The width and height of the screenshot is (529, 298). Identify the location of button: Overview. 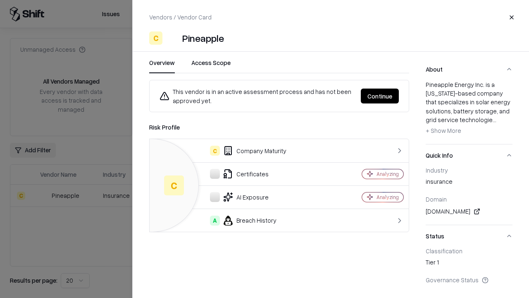
(162, 66).